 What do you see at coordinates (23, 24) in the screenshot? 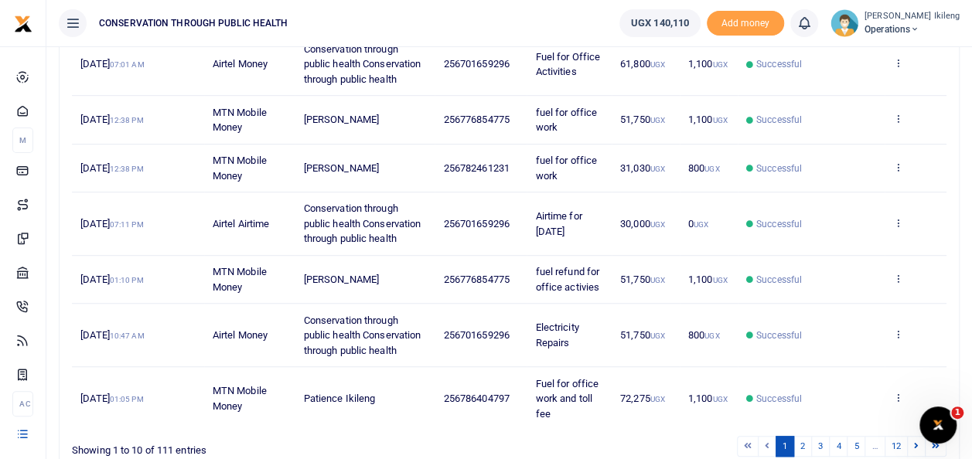
I see `img: logo-small` at bounding box center [23, 24].